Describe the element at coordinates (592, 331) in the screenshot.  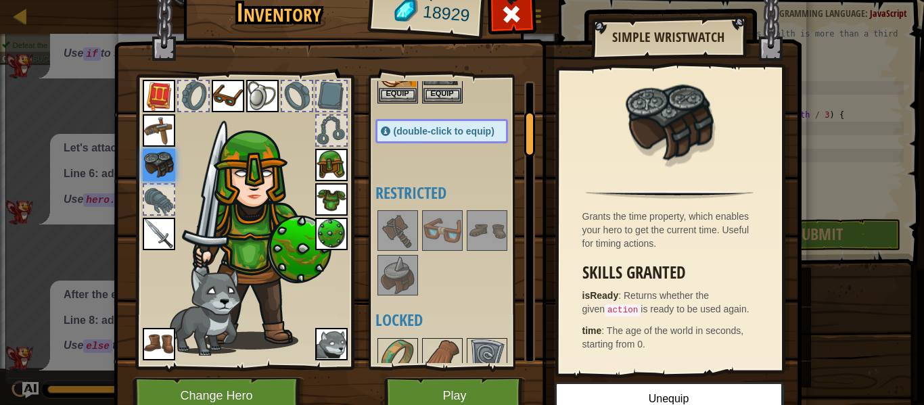
I see `strong: time` at that location.